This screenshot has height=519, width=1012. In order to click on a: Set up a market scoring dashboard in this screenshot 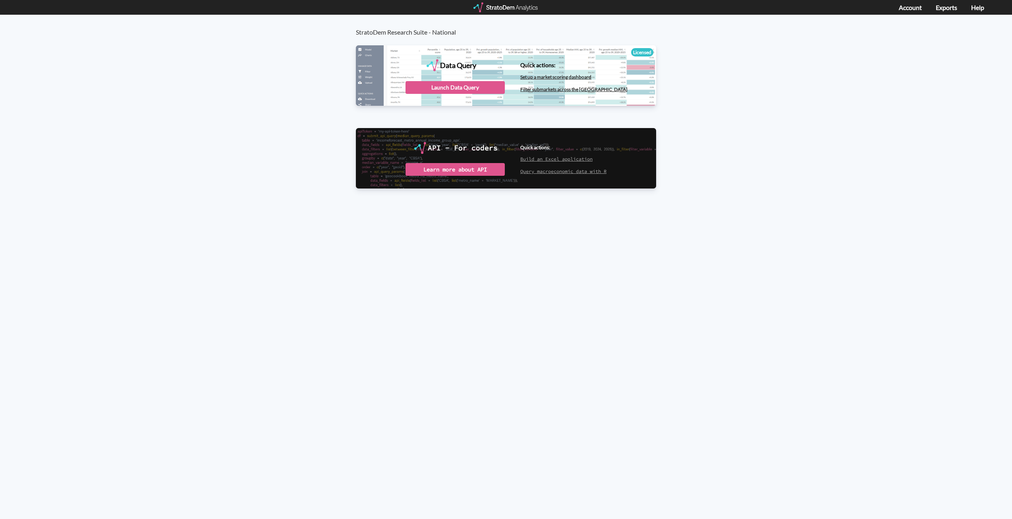, I will do `click(556, 77)`.